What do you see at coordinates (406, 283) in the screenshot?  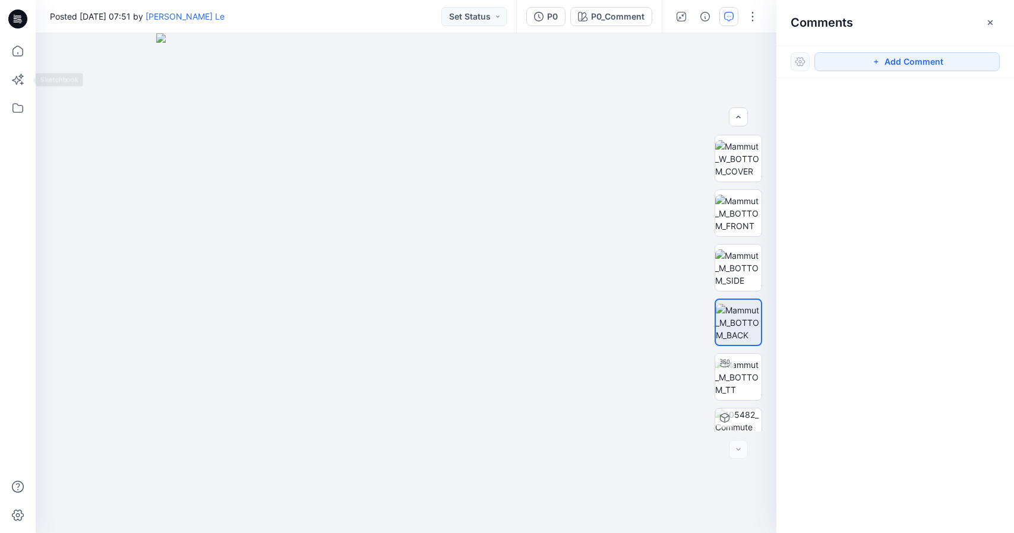 I see `img: eyJhbGciOiJIUzI1NiIsImtpZCI6IjAiLCJzbHQiOiJzZXMiLCJ0eXAiOiJKV1QifQ.eyJkYXRhIjp7InR5cGUiOiJzdG9yYW...` at bounding box center [406, 283].